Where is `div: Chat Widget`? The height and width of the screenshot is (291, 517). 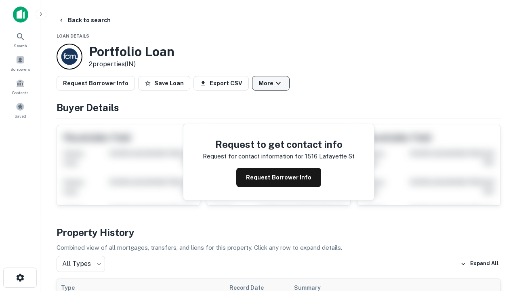
div: Chat Widget is located at coordinates (496, 220).